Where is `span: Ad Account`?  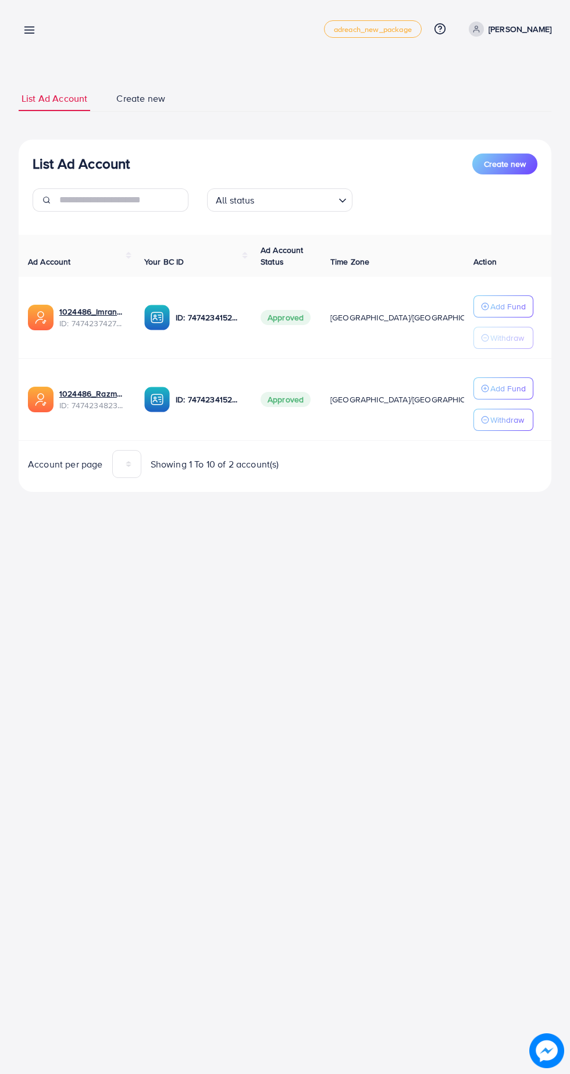 span: Ad Account is located at coordinates (49, 262).